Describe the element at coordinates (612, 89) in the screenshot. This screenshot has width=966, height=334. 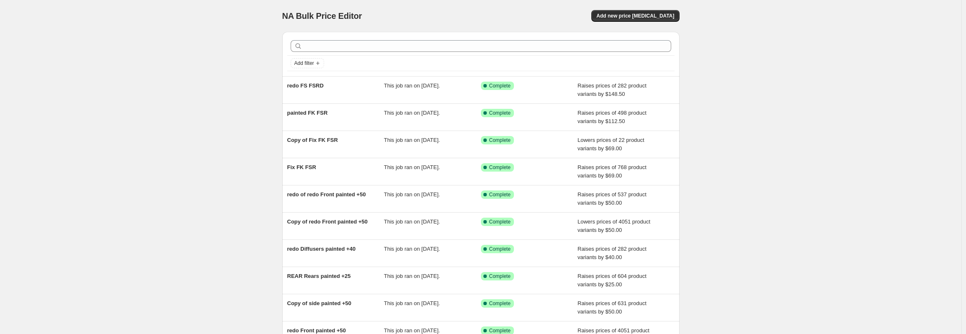
I see `span: Raises prices of 282 product variants by $148.50` at that location.